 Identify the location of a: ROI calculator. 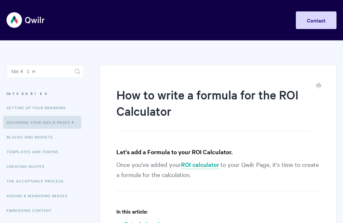
(200, 164).